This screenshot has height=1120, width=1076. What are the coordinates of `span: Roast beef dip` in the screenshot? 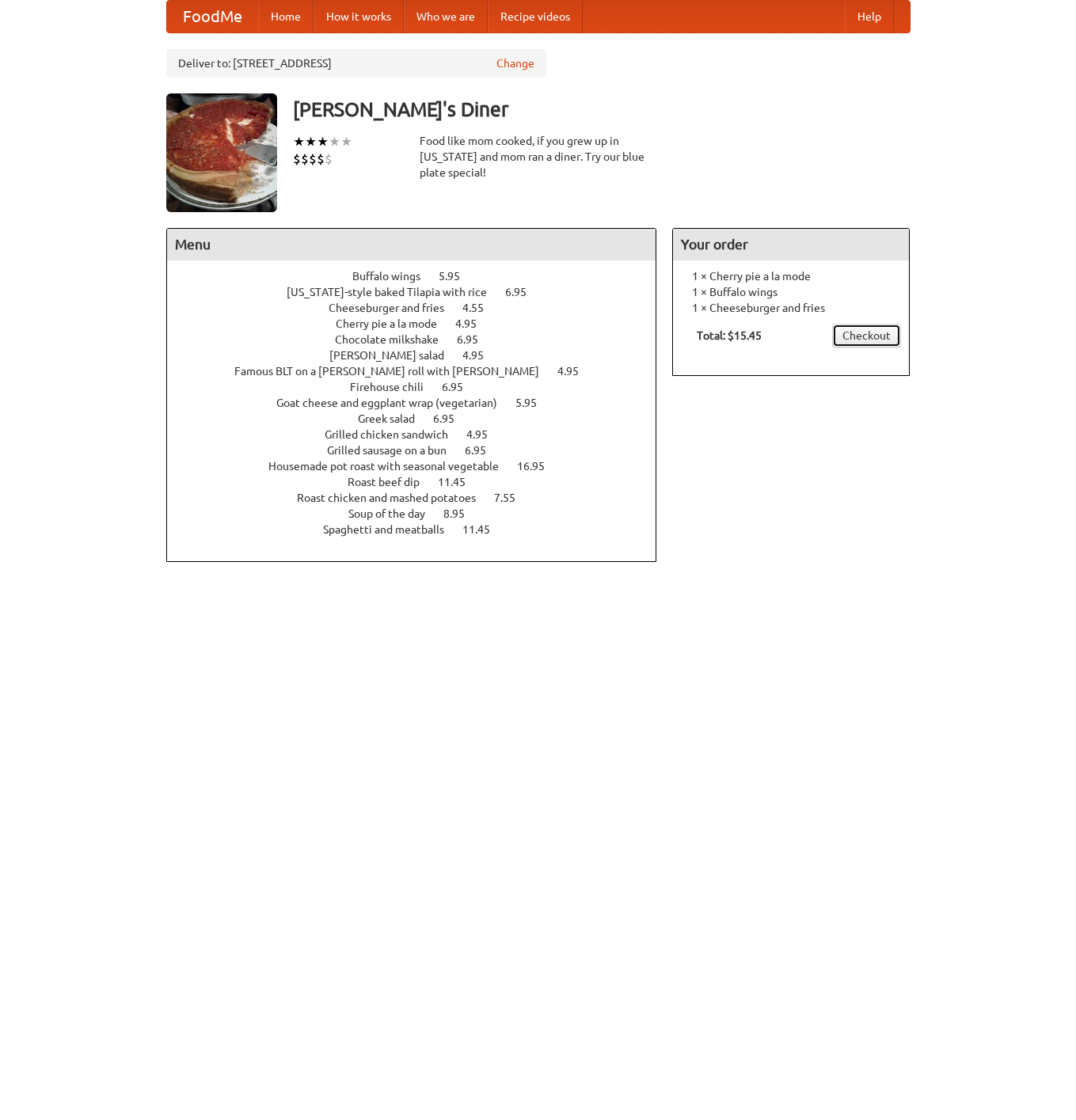 It's located at (391, 482).